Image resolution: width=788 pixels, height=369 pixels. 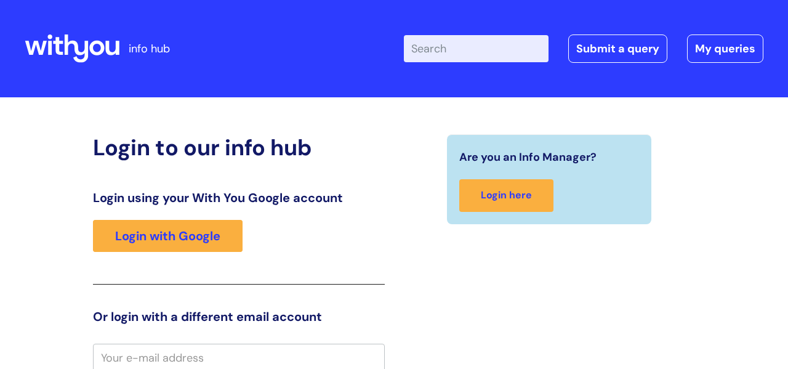 I want to click on a: Submit a query, so click(x=618, y=49).